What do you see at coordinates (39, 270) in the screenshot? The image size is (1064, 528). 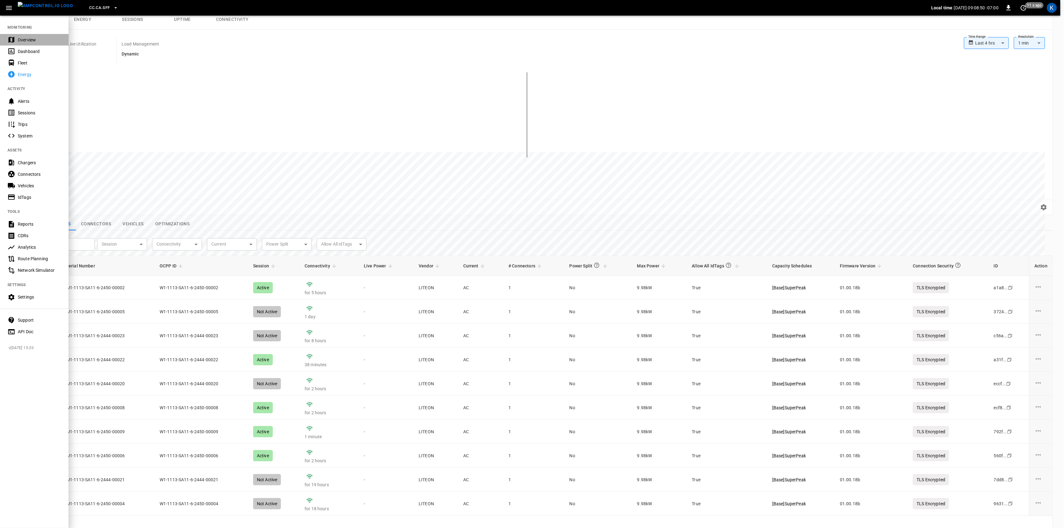 I see `div: Network Simulator` at bounding box center [39, 270].